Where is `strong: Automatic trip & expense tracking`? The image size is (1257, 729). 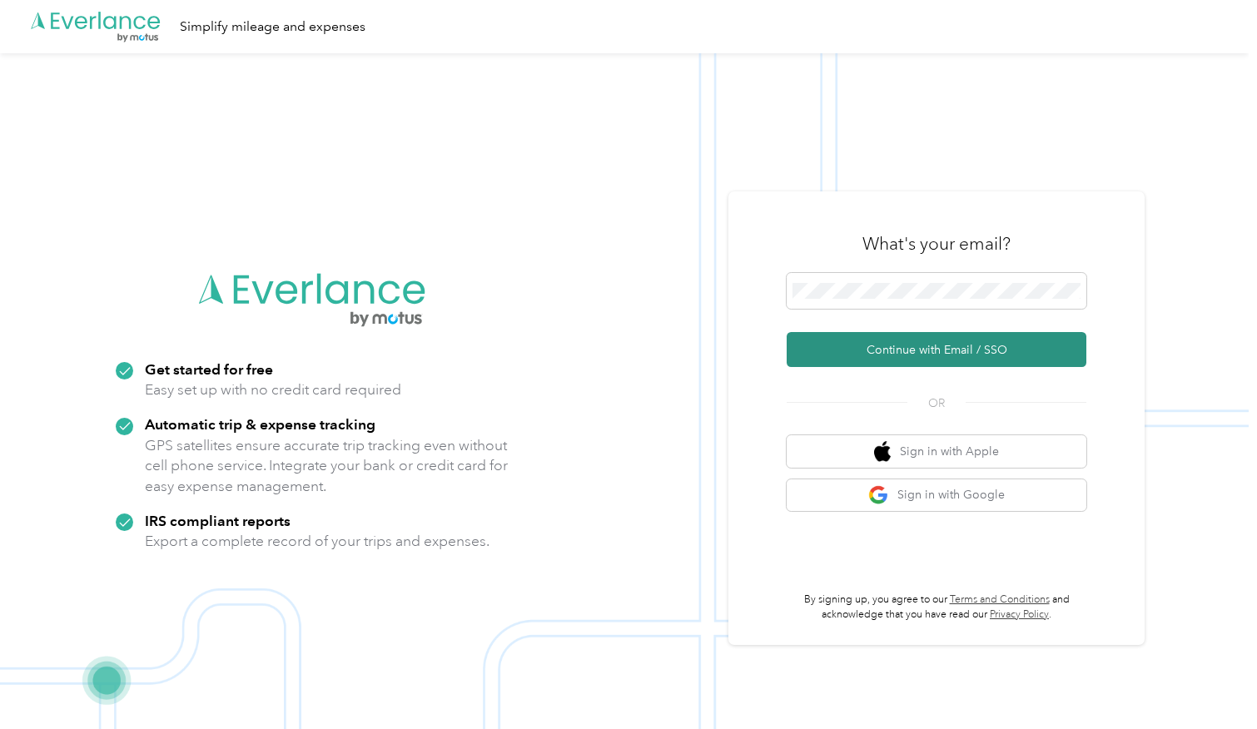 strong: Automatic trip & expense tracking is located at coordinates (260, 424).